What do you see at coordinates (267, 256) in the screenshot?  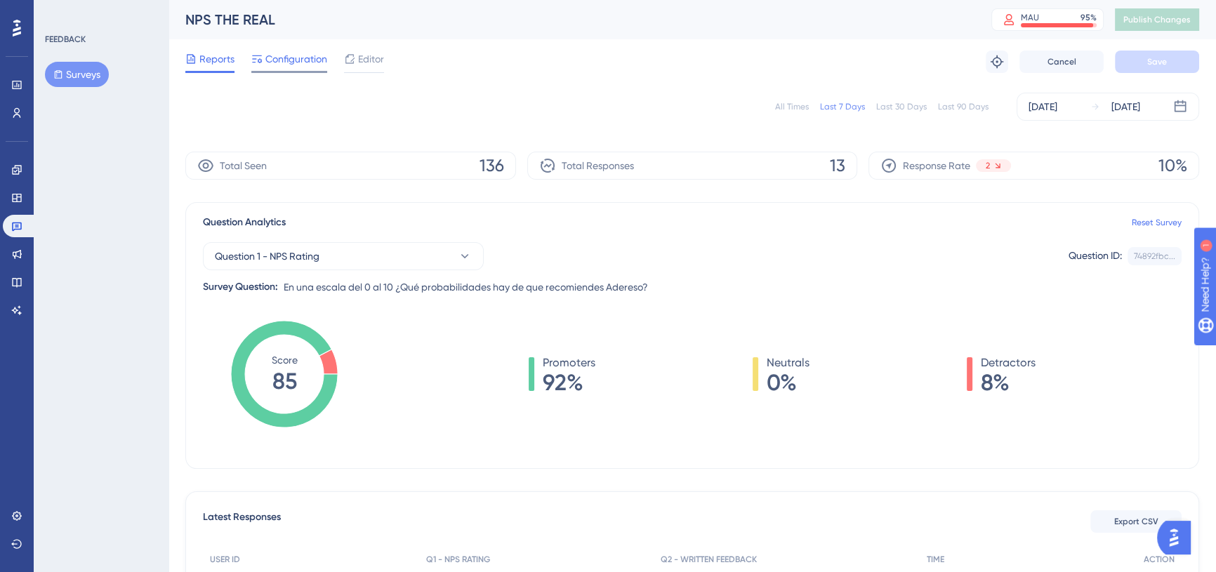 I see `span: Question 1 - NPS Rating` at bounding box center [267, 256].